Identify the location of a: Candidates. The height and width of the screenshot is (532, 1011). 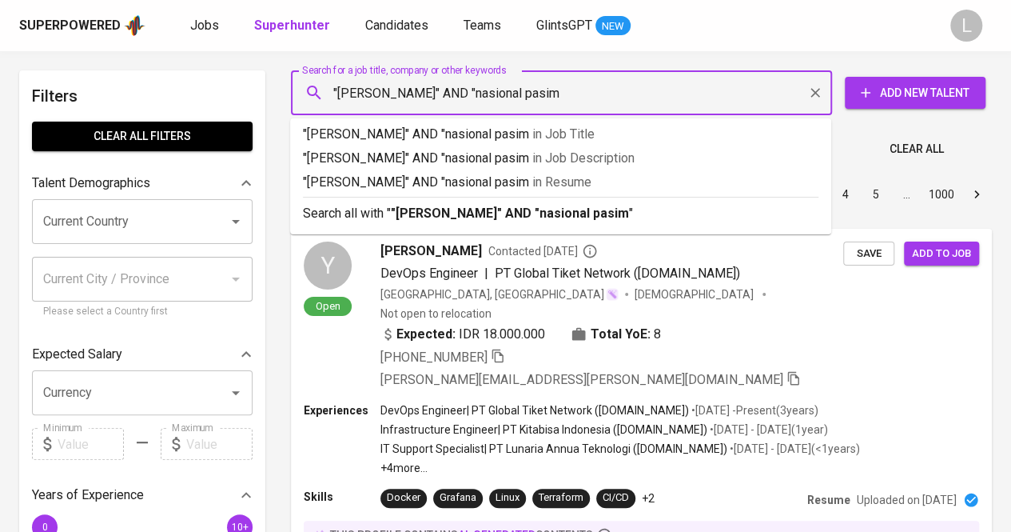
(398, 26).